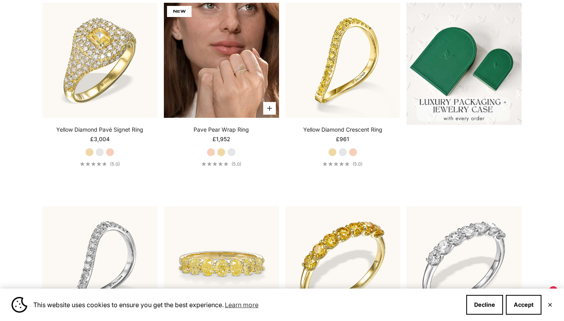  What do you see at coordinates (246, 305) in the screenshot?
I see `span: This website uses cookies to ensure you get the best experience.` at bounding box center [246, 305].